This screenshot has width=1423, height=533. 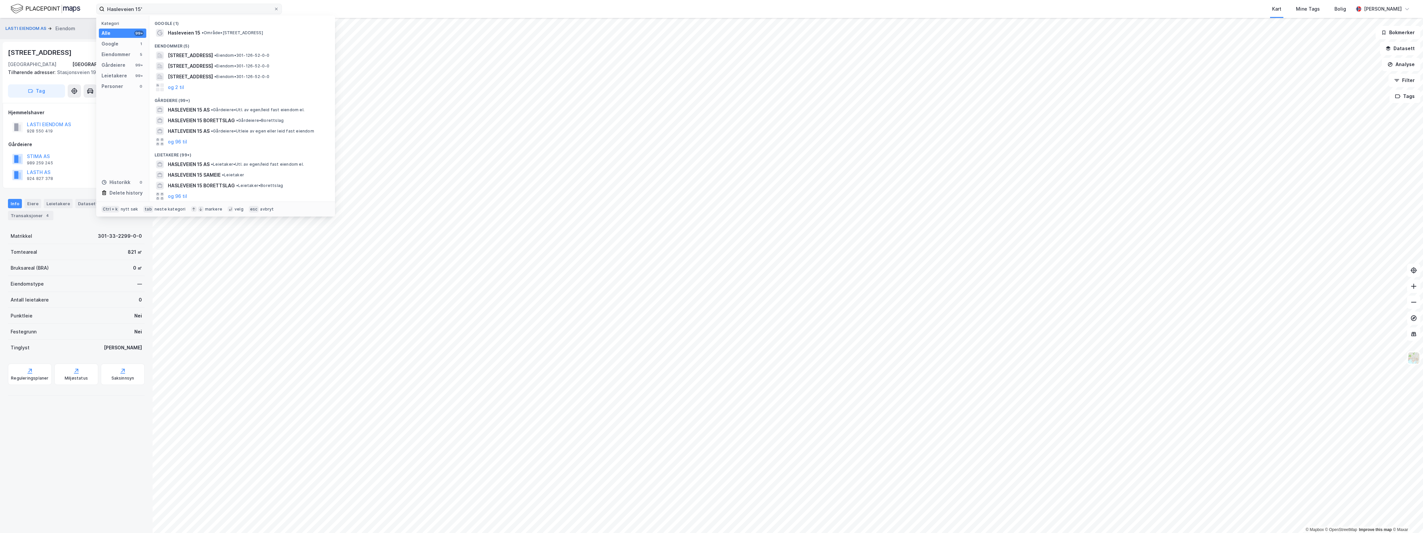 I want to click on span: Gårdeiere • Borettslag, so click(x=260, y=120).